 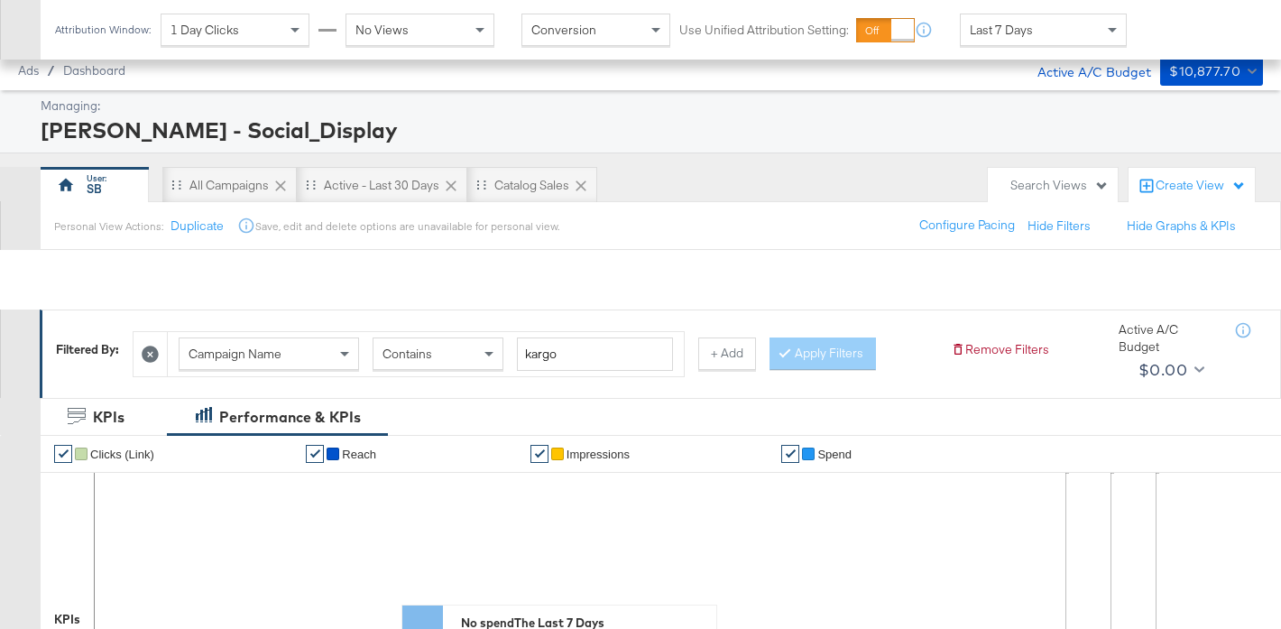 What do you see at coordinates (598, 454) in the screenshot?
I see `span: Impressions` at bounding box center [598, 454].